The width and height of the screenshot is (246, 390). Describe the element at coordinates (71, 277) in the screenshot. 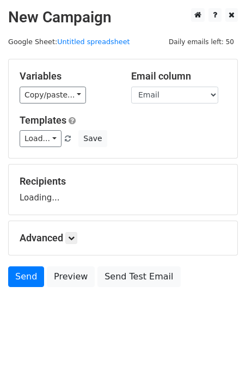

I see `a: Preview` at that location.